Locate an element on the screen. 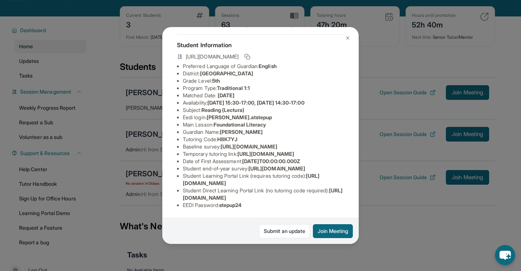 The width and height of the screenshot is (521, 271). a: Submit an update is located at coordinates (284, 231).